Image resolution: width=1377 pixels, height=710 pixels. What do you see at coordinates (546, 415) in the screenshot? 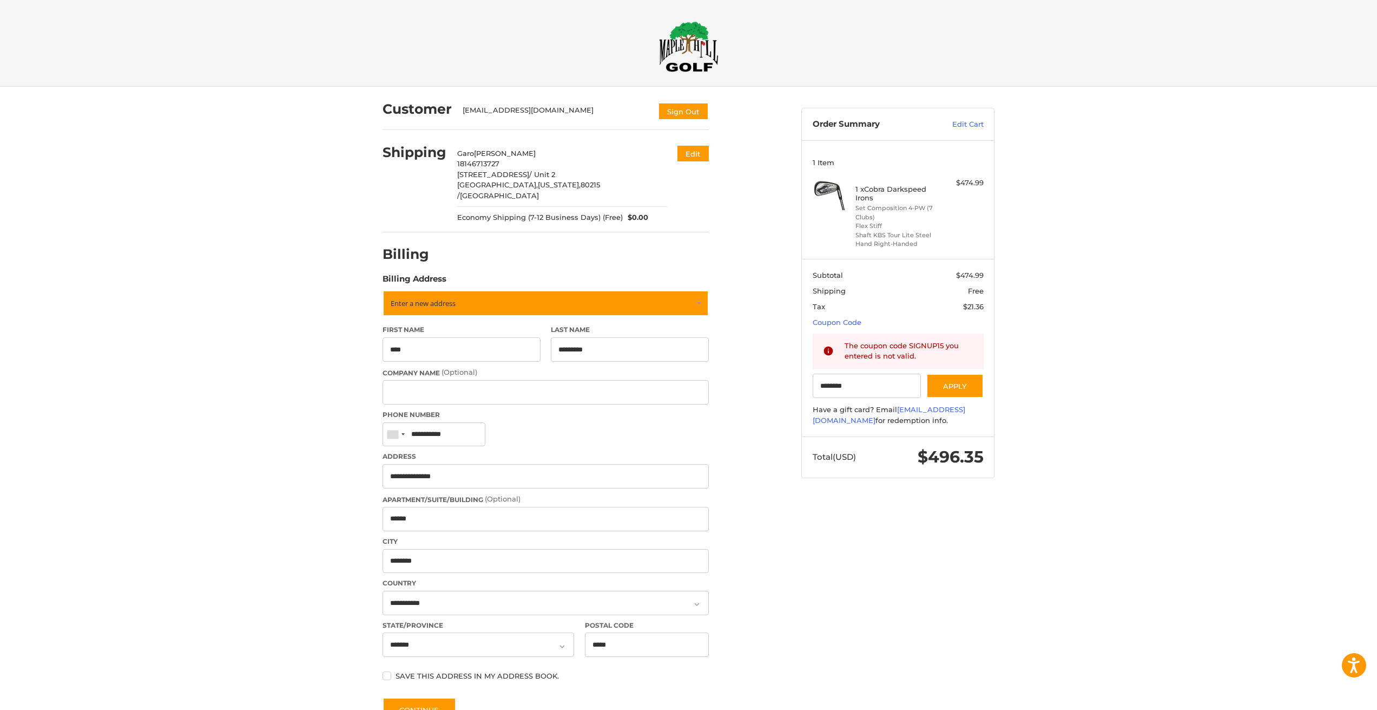
I see `label: Phone Number` at bounding box center [546, 415].